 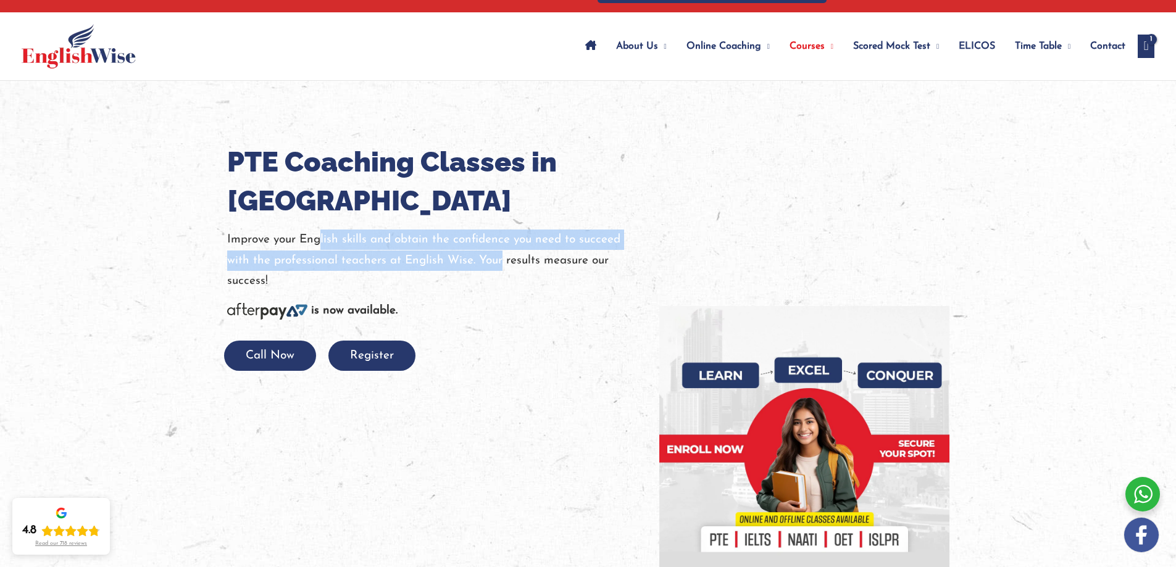 I want to click on a: Scored Mock TestMenu Toggle, so click(x=896, y=46).